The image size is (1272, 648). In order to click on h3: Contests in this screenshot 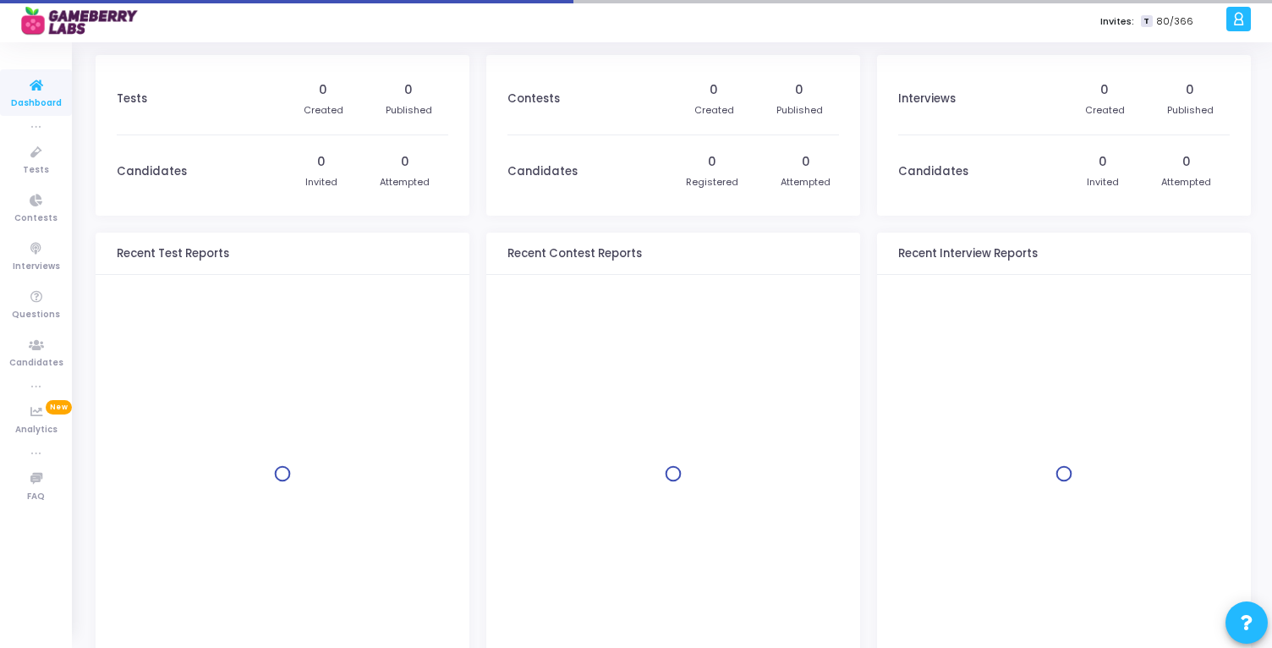, I will do `click(534, 99)`.